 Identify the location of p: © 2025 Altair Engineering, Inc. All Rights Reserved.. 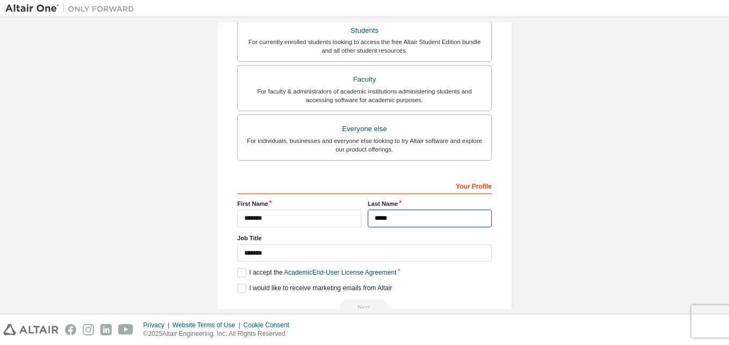
(219, 333).